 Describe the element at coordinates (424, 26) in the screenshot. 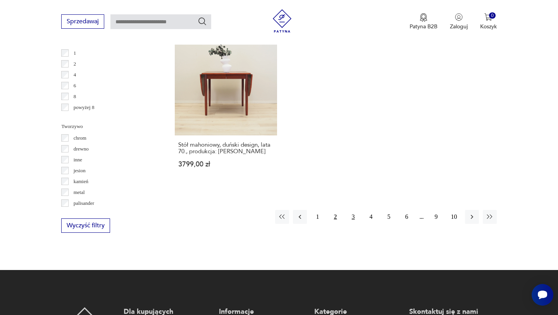

I see `p: Patyna B2B` at that location.